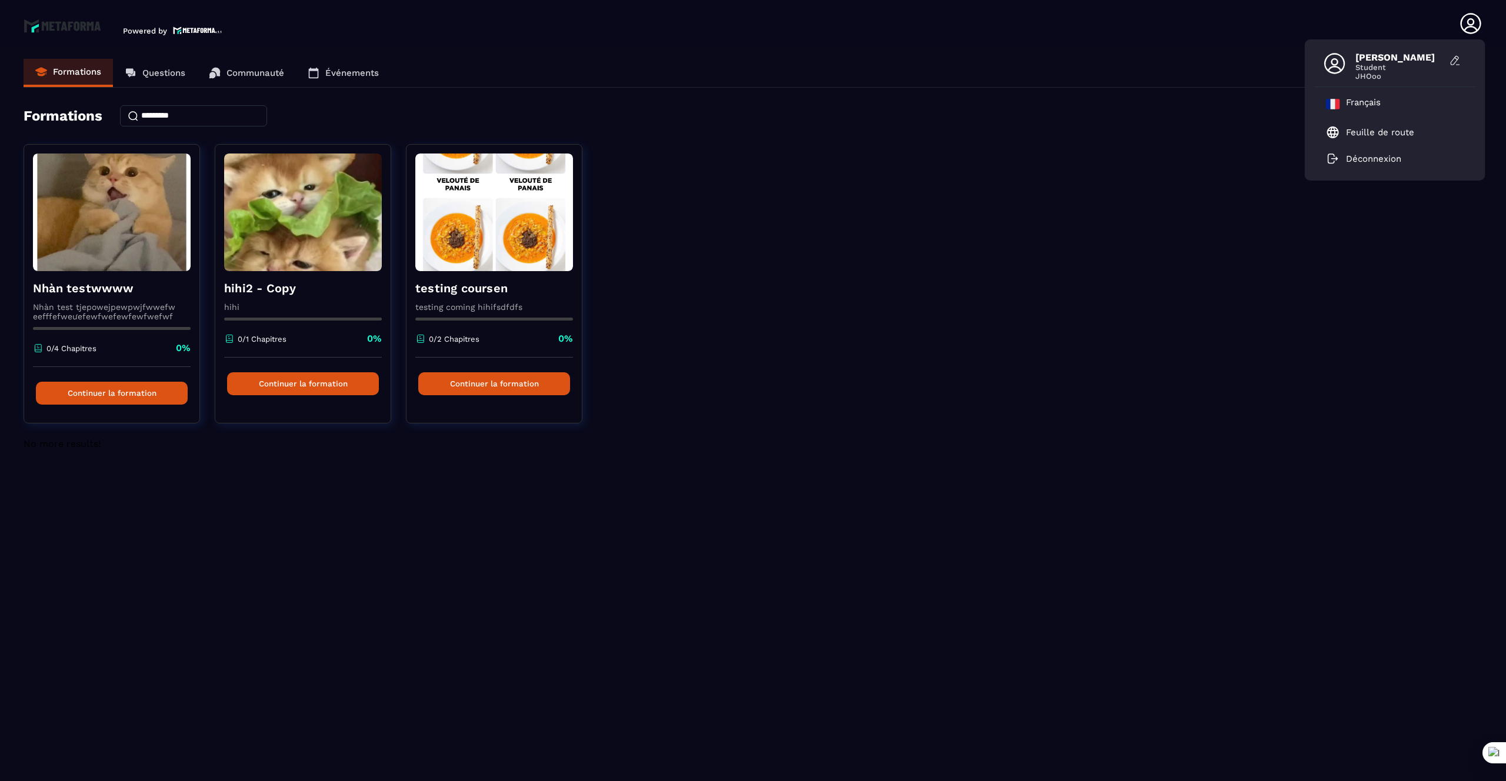 This screenshot has width=1506, height=781. Describe the element at coordinates (494, 307) in the screenshot. I see `p: testing coming hihifsdfdfs` at that location.